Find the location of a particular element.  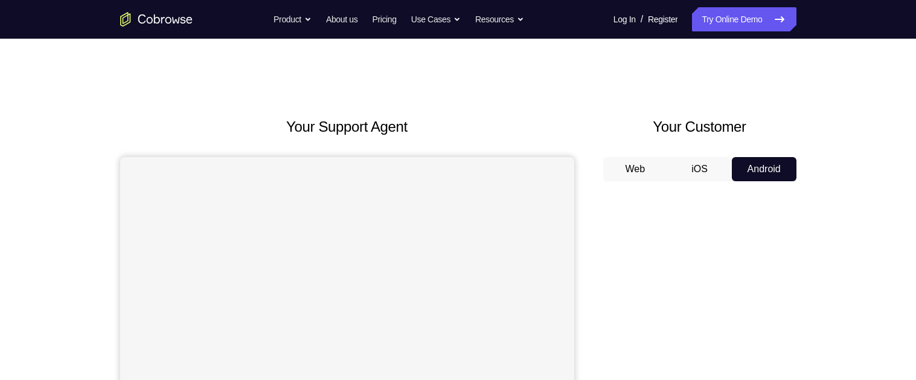

a: Go to the home page is located at coordinates (156, 19).